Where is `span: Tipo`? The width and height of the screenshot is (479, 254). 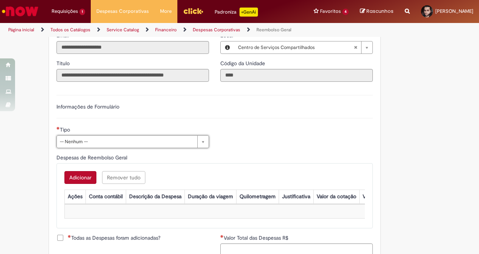
span: Tipo is located at coordinates (66, 130).